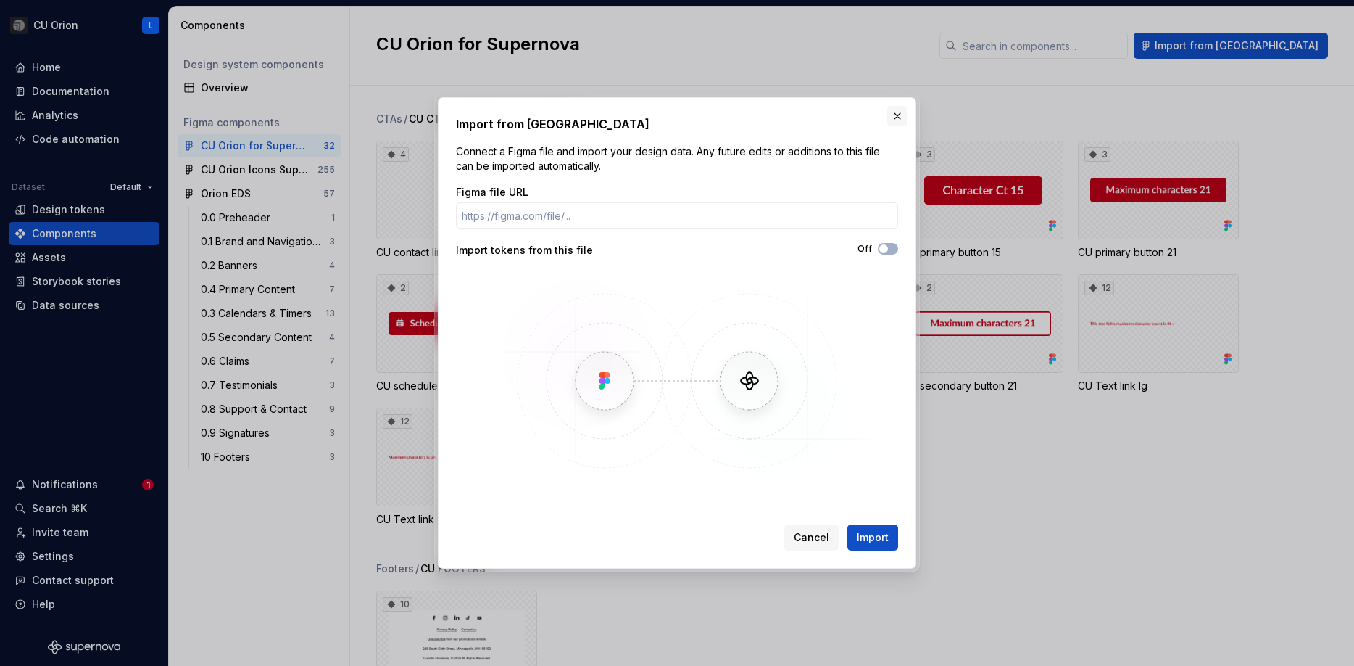  I want to click on p: Connect a Figma file and import your design data. Any future edits or additions to this file can ..., so click(677, 159).